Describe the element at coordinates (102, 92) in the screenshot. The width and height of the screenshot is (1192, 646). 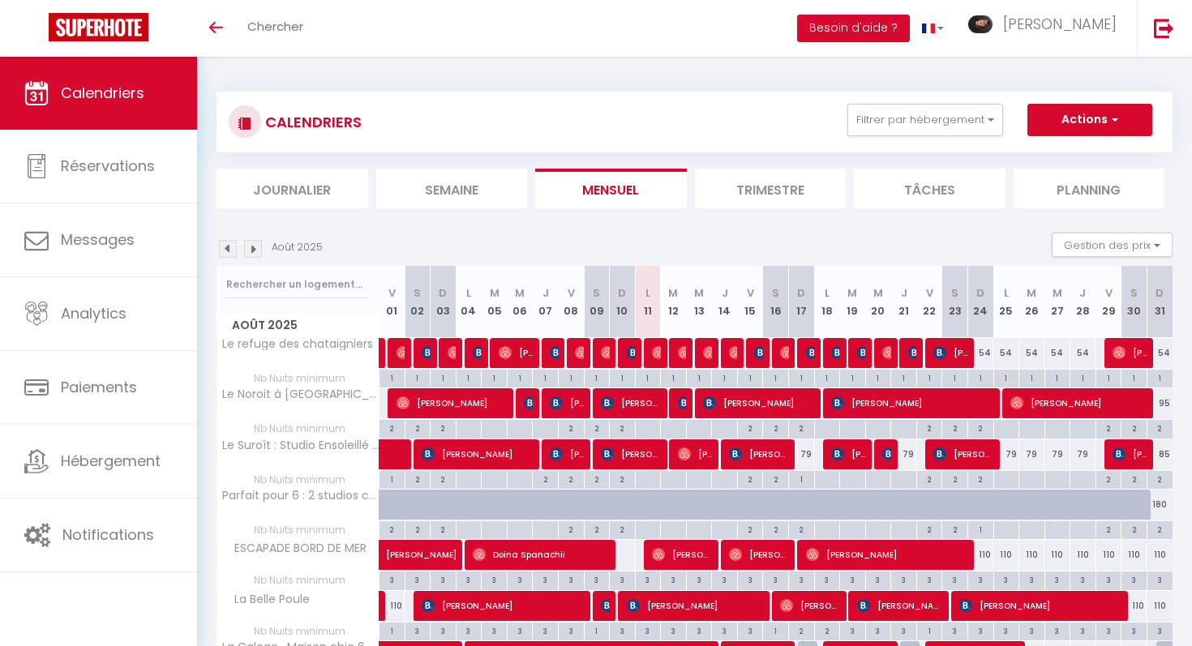
I see `span: Calendriers` at that location.